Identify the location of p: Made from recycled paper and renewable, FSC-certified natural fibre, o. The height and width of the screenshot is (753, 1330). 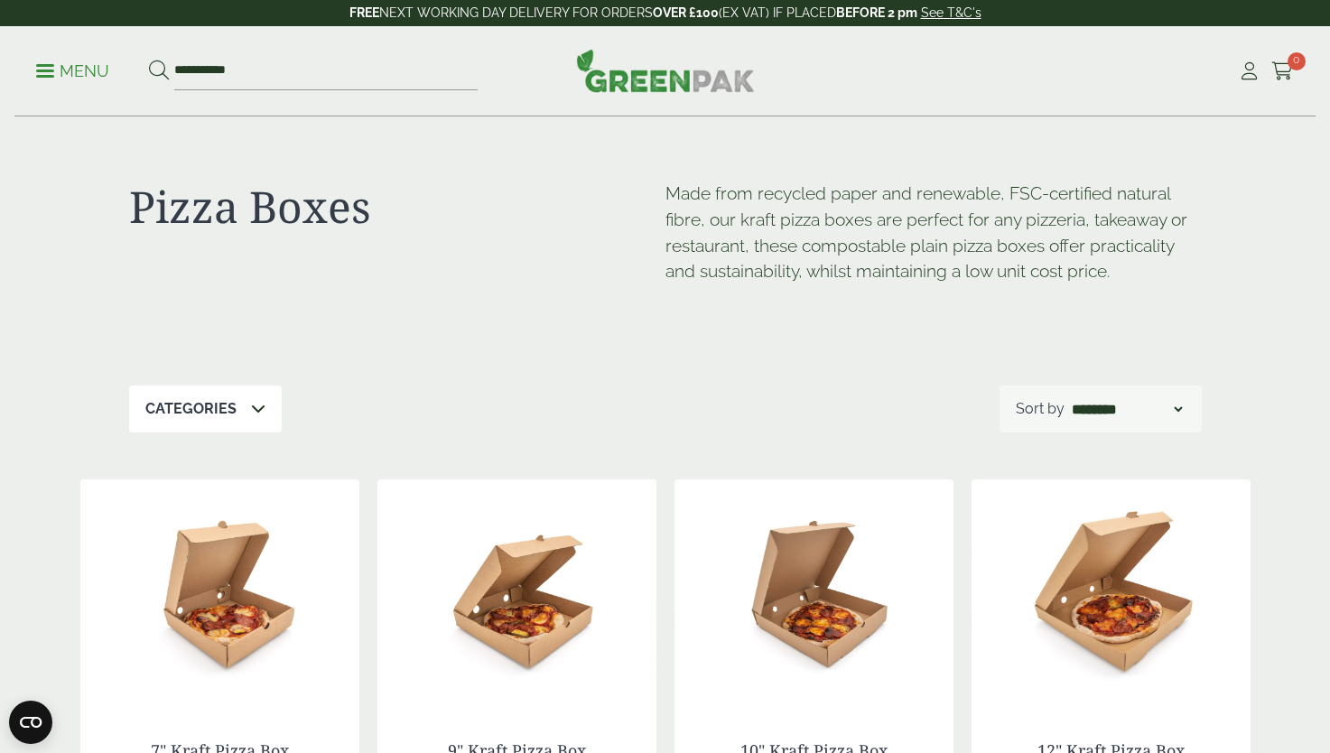
(934, 232).